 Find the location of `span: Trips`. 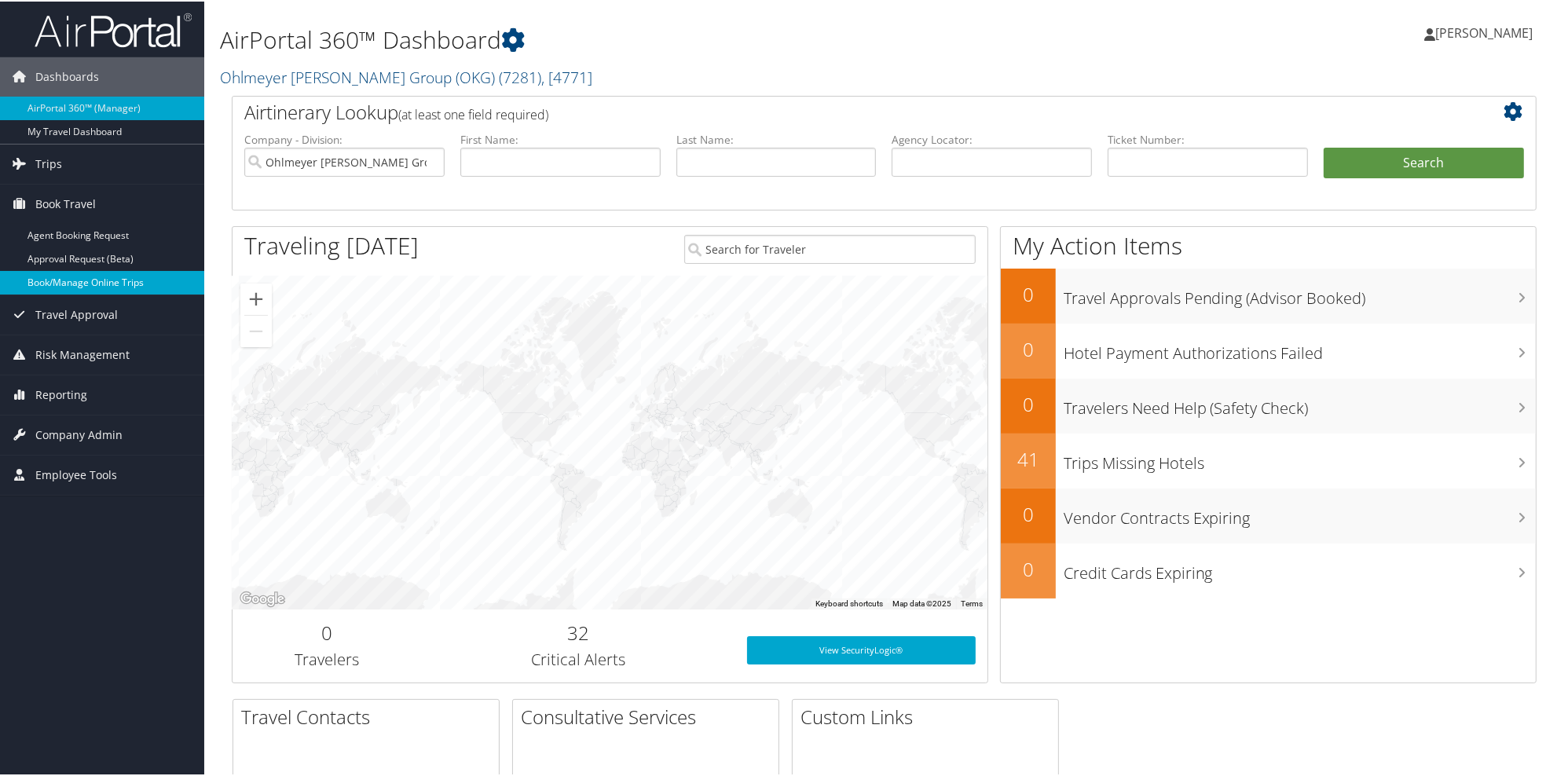

span: Trips is located at coordinates (49, 163).